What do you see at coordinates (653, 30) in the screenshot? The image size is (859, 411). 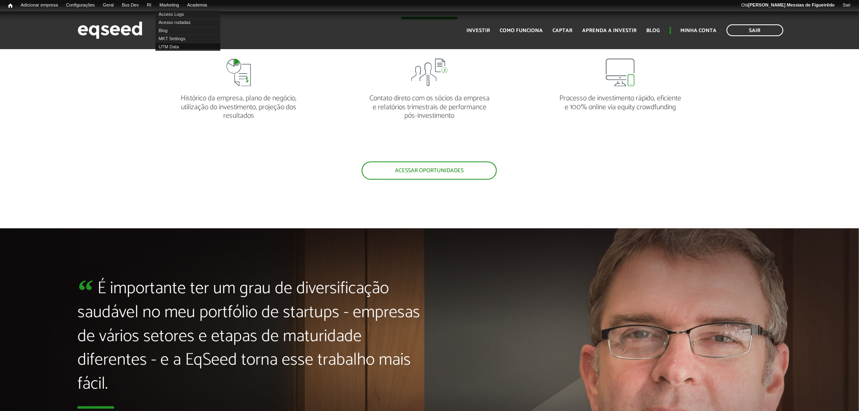 I see `a: Blog` at bounding box center [653, 30].